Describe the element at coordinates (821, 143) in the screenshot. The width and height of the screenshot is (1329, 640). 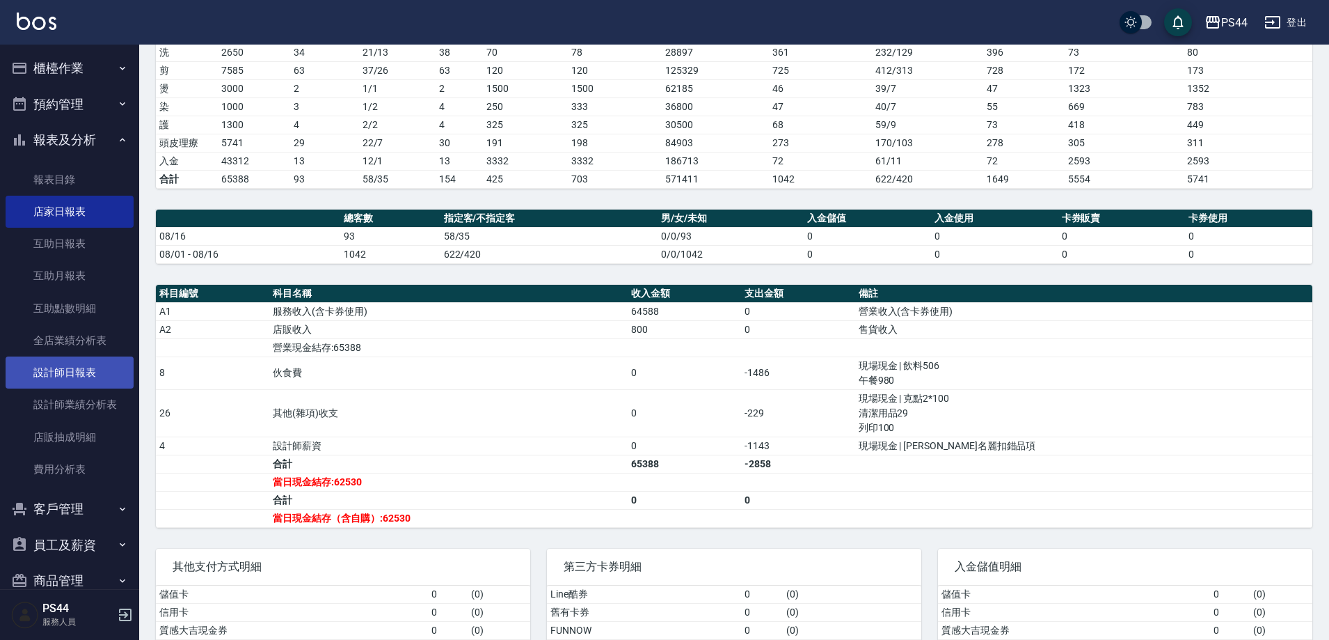
I see `td: 273` at that location.